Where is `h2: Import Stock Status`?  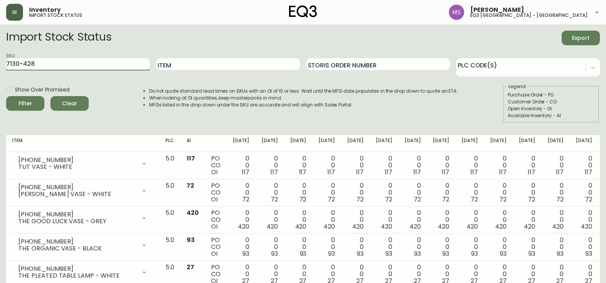
h2: Import Stock Status is located at coordinates (59, 38).